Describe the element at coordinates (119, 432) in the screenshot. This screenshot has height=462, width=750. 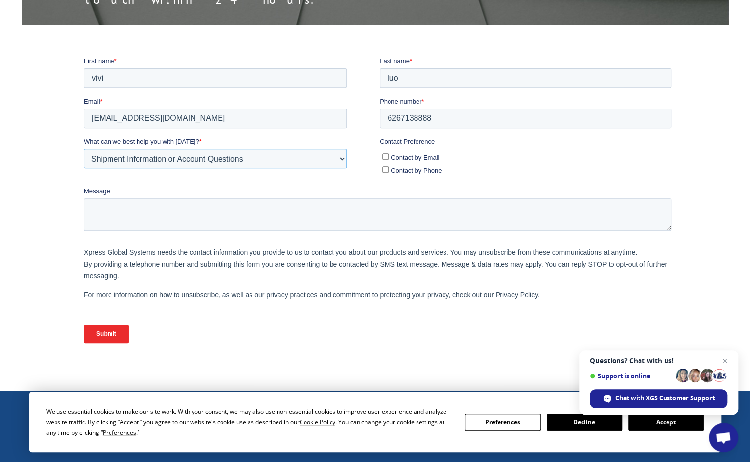
I see `span: Preferences` at that location.